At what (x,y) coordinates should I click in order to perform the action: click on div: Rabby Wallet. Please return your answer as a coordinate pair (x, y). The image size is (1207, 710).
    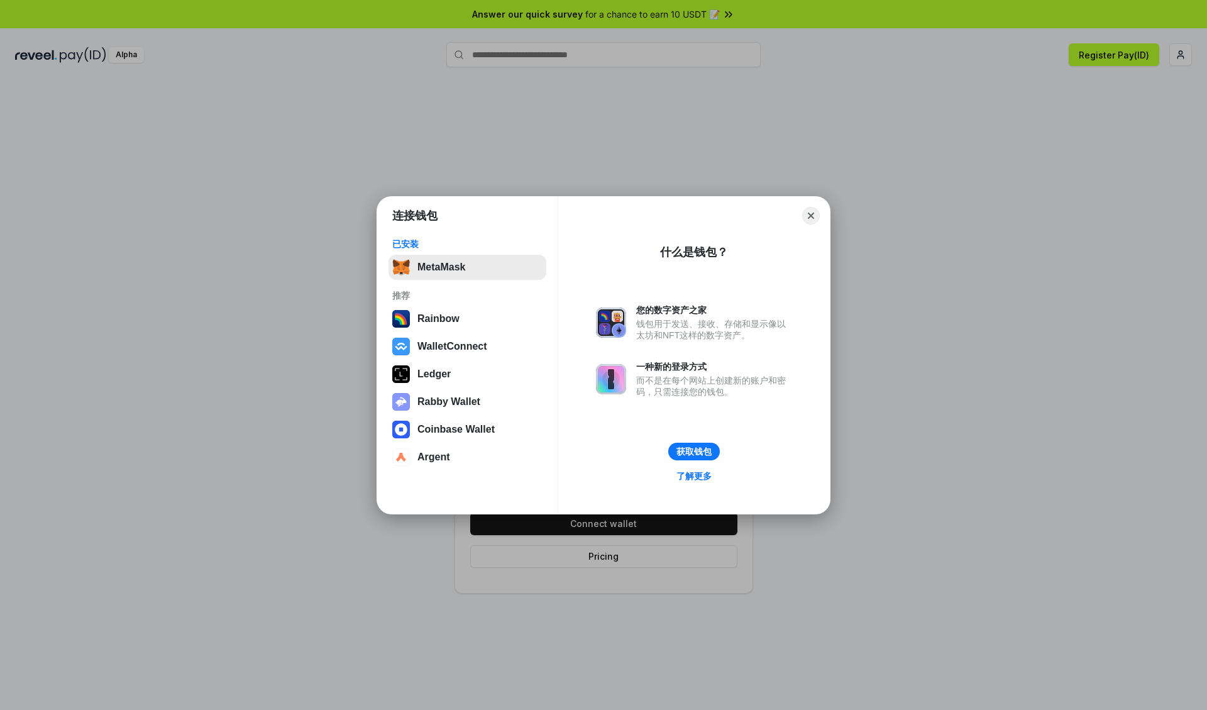
    Looking at the image, I should click on (449, 402).